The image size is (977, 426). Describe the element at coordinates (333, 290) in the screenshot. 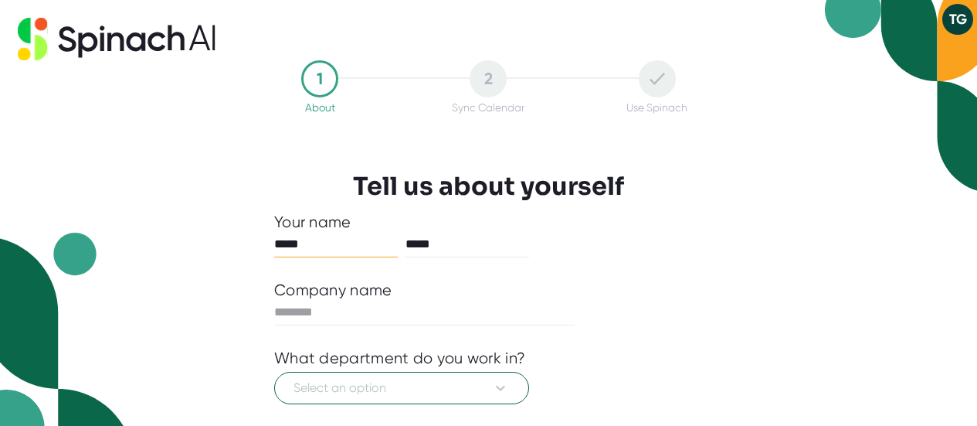

I see `div: Company name` at that location.